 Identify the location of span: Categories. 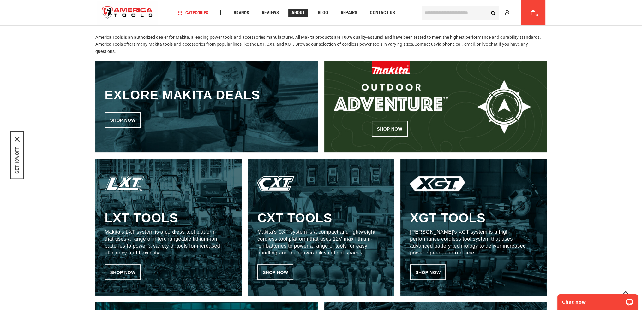
(193, 13).